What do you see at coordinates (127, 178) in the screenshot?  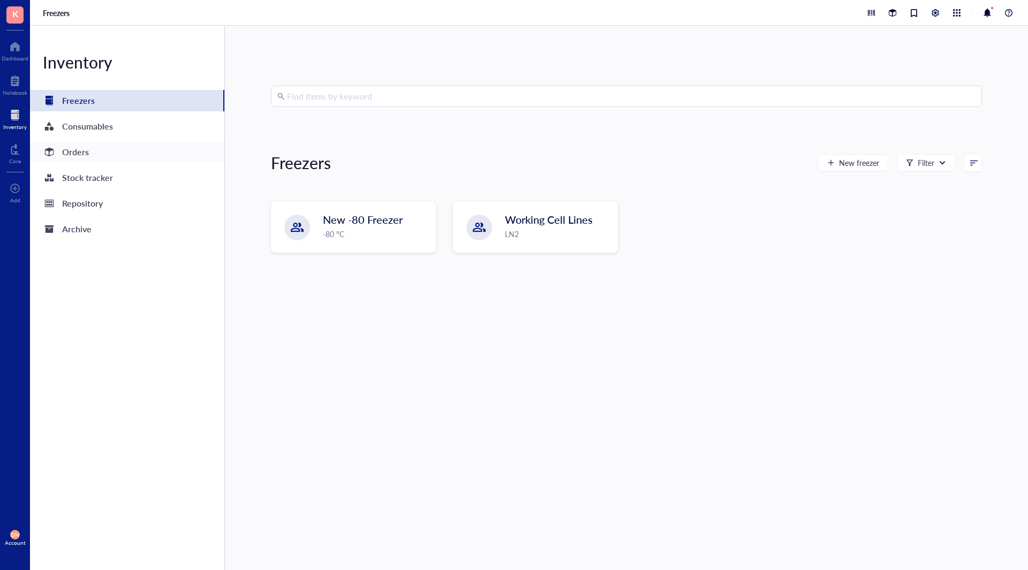 I see `a: Stock tracker` at bounding box center [127, 178].